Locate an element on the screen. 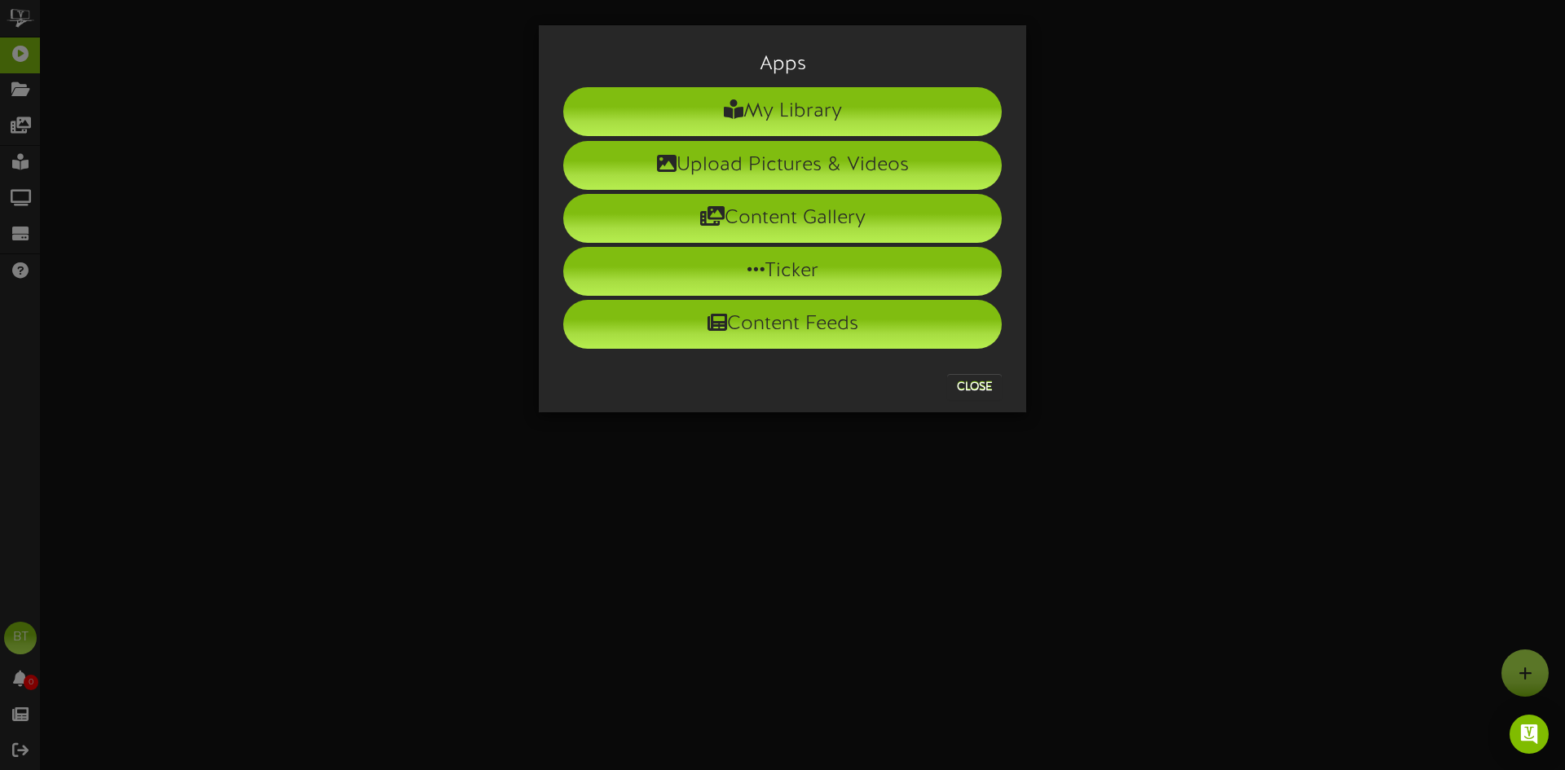 This screenshot has height=770, width=1565. li: Ticker is located at coordinates (783, 271).